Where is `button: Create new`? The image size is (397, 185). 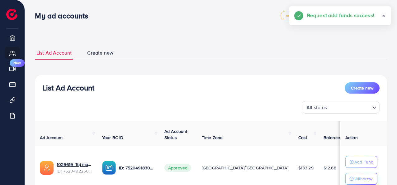 button: Create new is located at coordinates (362, 88).